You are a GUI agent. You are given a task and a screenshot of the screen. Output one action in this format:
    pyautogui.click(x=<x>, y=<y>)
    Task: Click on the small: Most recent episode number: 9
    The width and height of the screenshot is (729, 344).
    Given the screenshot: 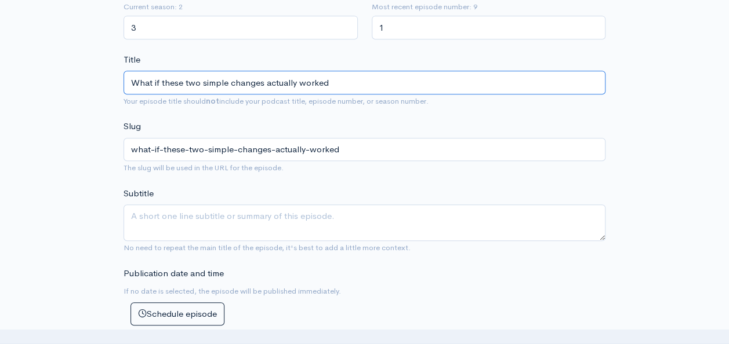 What is the action you would take?
    pyautogui.click(x=489, y=7)
    